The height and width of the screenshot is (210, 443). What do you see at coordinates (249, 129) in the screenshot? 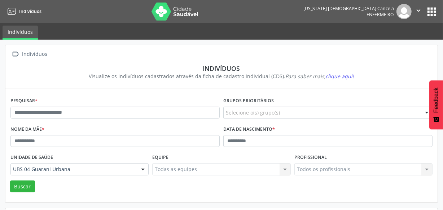
I see `label: Data de nascimento` at bounding box center [249, 129].